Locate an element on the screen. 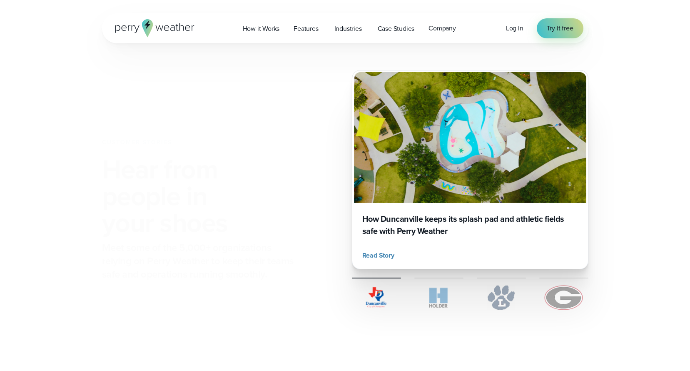 The image size is (690, 371). img: City of Duncanville Logo is located at coordinates (377, 297).